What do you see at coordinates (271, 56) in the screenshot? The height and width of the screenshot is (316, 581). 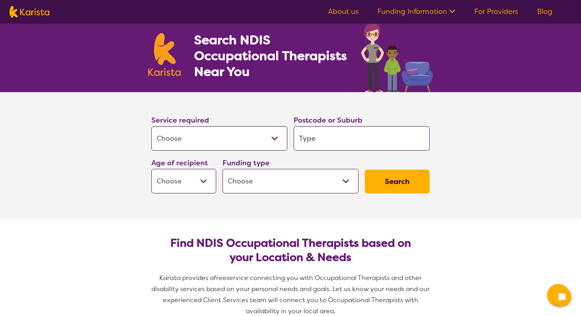 I see `h1: Search NDIS Occupational Therapists Near You` at bounding box center [271, 56].